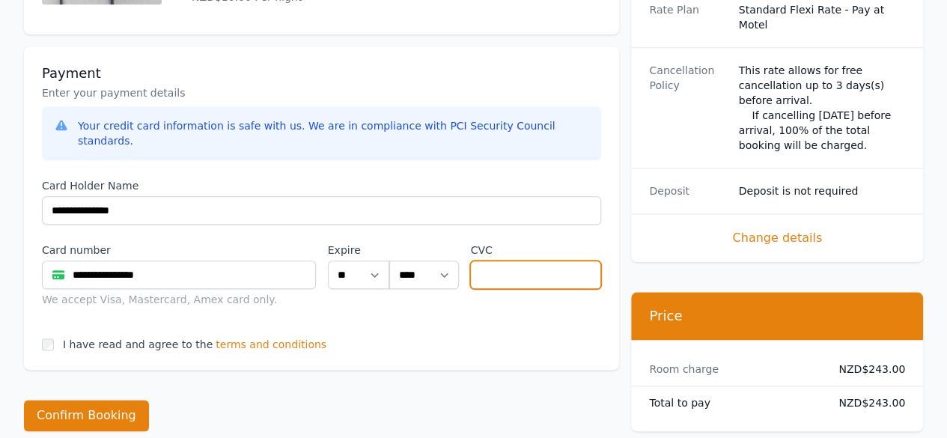 Image resolution: width=947 pixels, height=438 pixels. Describe the element at coordinates (535, 250) in the screenshot. I see `label: CVC` at that location.